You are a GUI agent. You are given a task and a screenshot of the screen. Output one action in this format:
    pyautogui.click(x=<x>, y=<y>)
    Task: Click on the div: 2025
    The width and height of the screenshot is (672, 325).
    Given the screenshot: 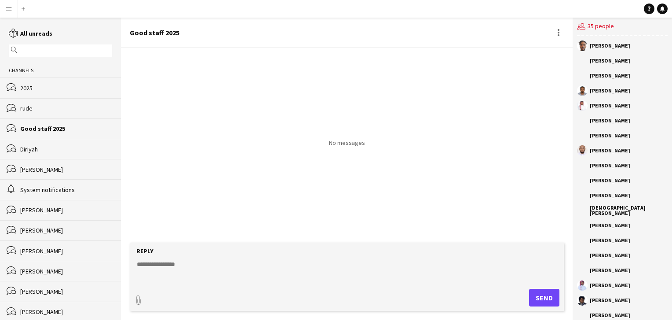 What is the action you would take?
    pyautogui.click(x=66, y=88)
    